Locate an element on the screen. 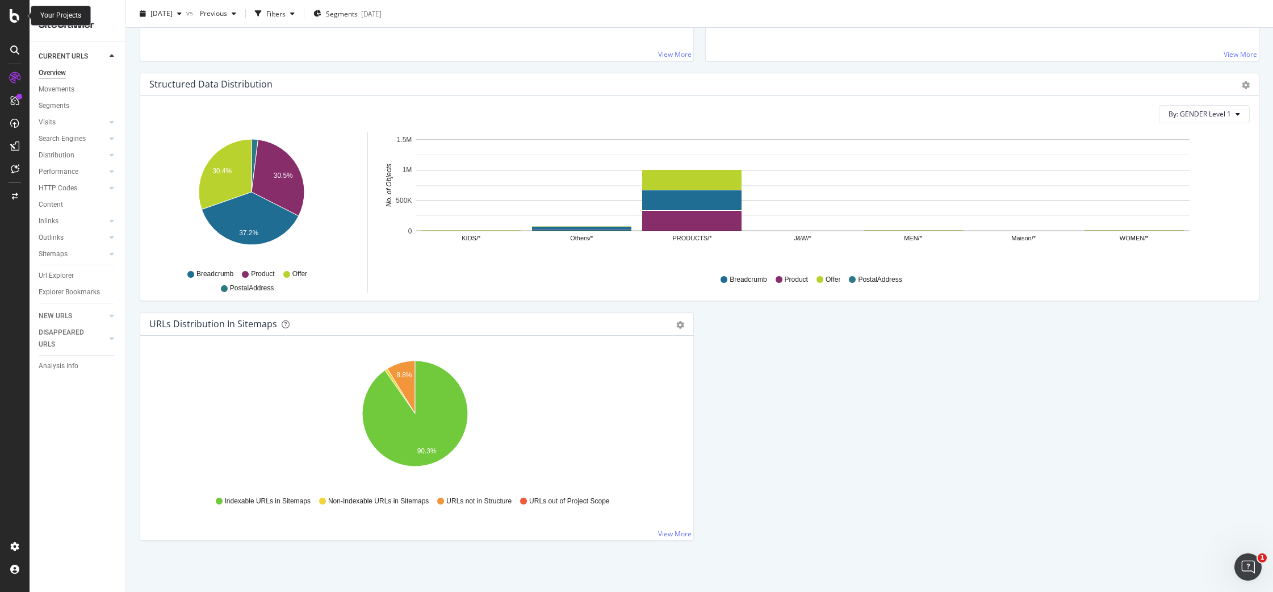  div: Outlinks is located at coordinates (51, 237).